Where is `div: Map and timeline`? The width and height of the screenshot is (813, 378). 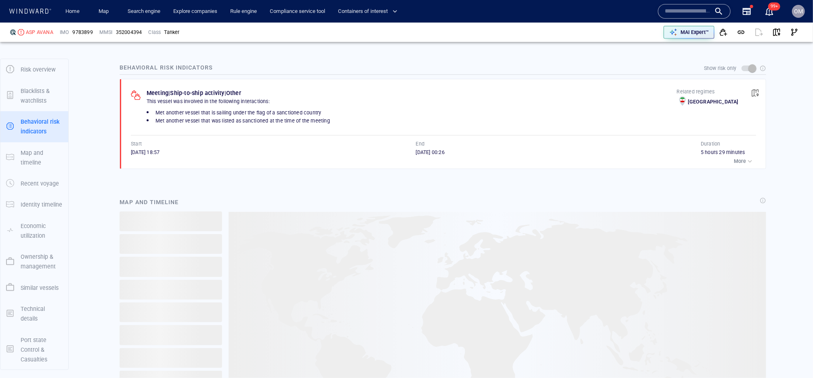
div: Map and timeline is located at coordinates (149, 202).